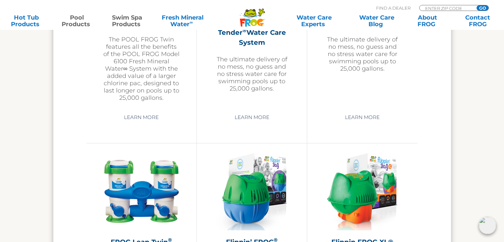  Describe the element at coordinates (362, 192) in the screenshot. I see `img: flippin-frog-xl-featured-img-v2-275x300.png` at that location.